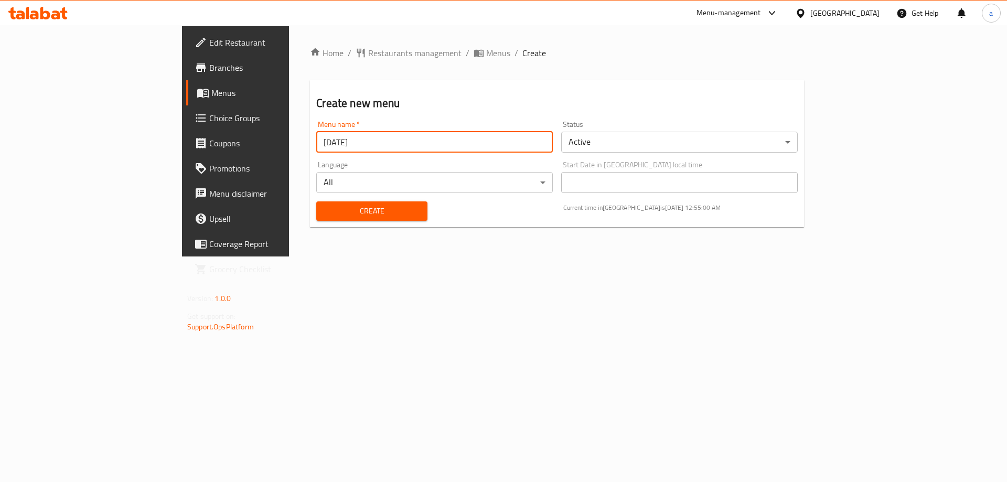  Describe the element at coordinates (434, 183) in the screenshot. I see `div: All` at that location.